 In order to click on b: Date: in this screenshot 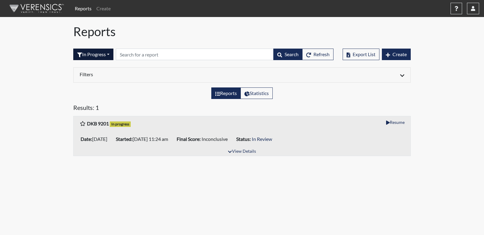, I will do `click(86, 139)`.